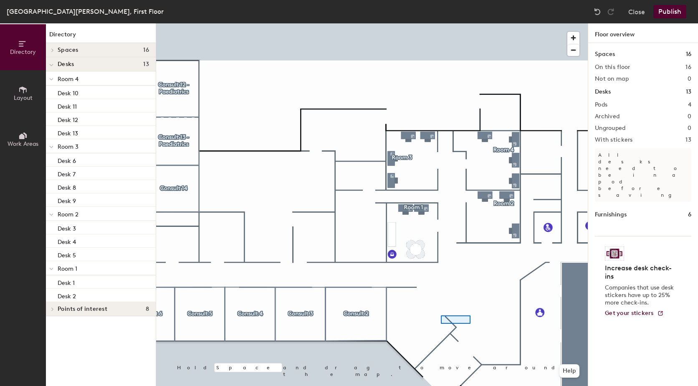 The height and width of the screenshot is (386, 698). I want to click on h1: Directory, so click(101, 36).